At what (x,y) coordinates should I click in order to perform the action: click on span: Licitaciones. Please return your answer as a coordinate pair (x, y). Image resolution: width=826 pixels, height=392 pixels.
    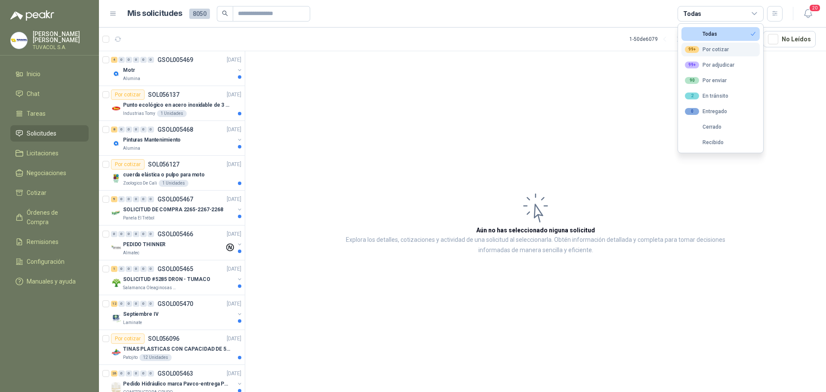
    Looking at the image, I should click on (43, 153).